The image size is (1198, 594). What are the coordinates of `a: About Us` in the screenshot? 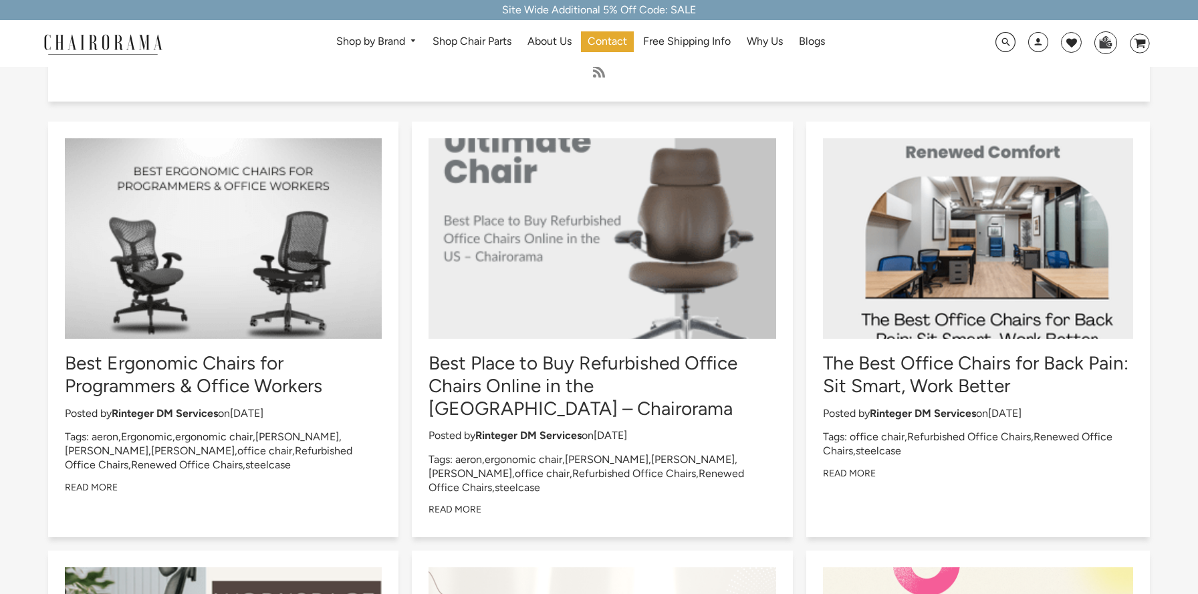 It's located at (549, 41).